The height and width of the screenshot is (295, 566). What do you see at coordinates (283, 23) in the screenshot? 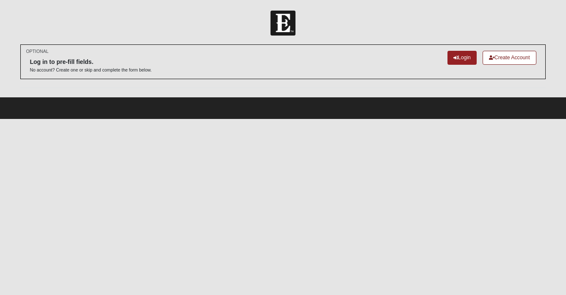
I see `img: Church of Eleven22 Logo` at bounding box center [283, 23].